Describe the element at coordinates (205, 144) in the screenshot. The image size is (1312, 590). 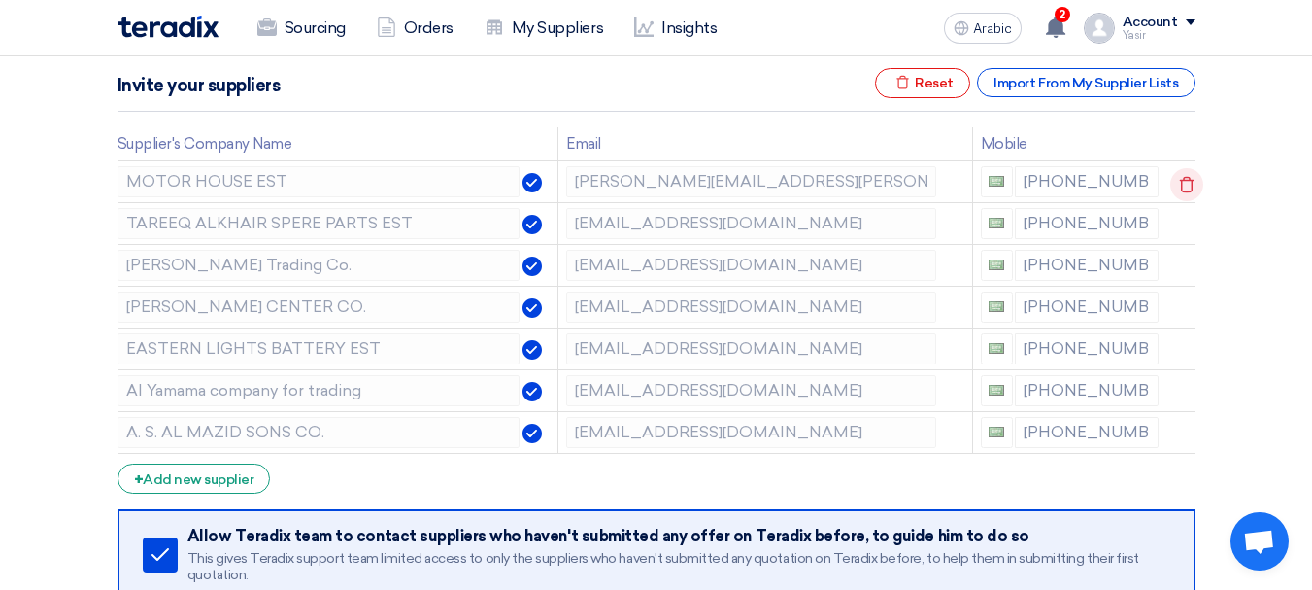
I see `font: Supplier's Company Name` at that location.